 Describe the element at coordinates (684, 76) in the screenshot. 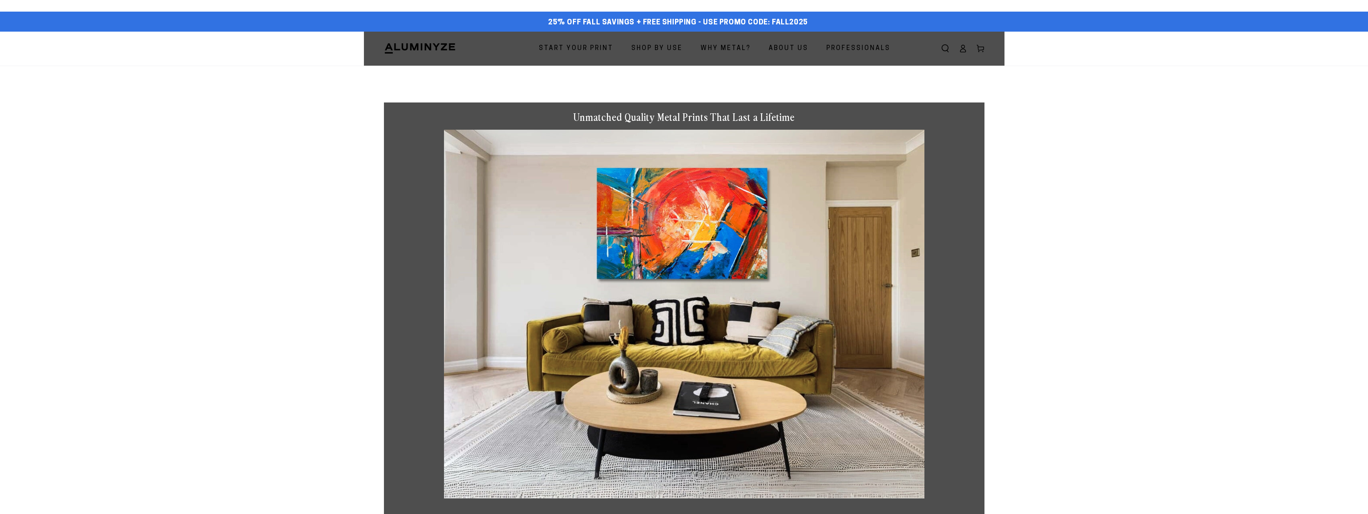

I see `h1: Metal Prints` at that location.